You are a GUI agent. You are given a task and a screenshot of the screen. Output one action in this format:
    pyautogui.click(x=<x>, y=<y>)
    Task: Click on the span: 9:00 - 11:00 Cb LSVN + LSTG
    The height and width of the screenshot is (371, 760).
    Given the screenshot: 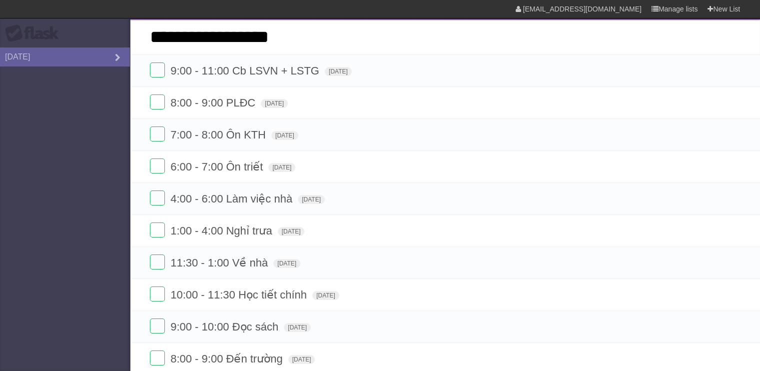 What is the action you would take?
    pyautogui.click(x=246, y=70)
    